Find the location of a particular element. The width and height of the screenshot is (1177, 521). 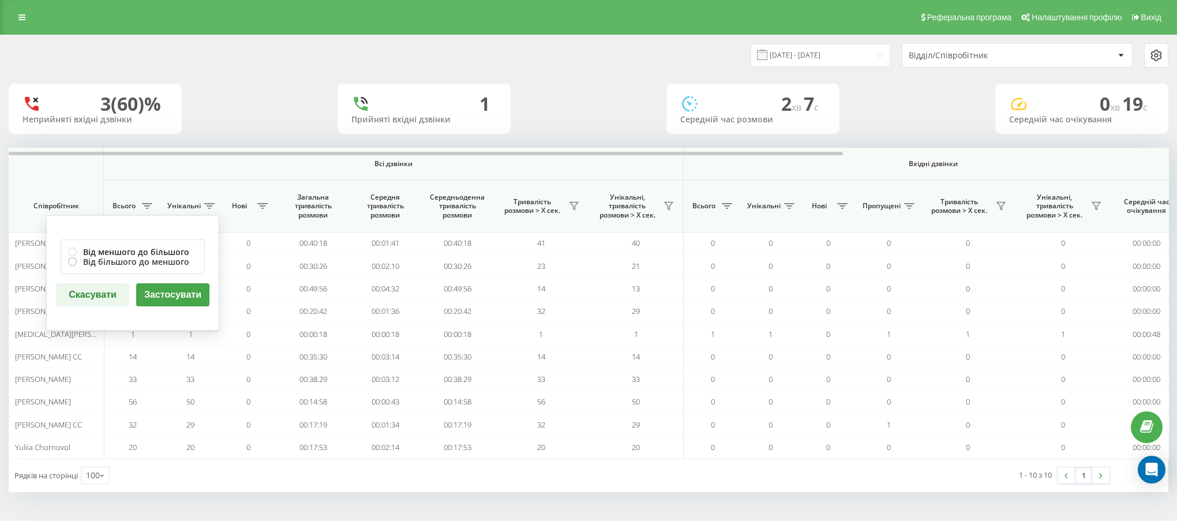

span: Yuliia Chornovol is located at coordinates (43, 447).